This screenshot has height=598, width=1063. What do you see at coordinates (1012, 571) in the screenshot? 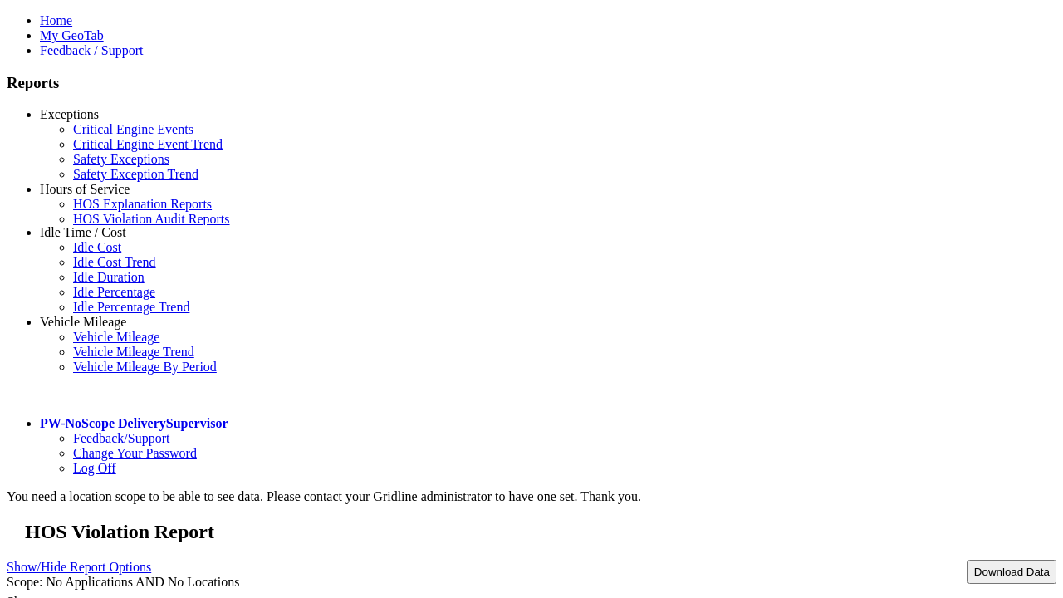
I see `button: Download Data` at bounding box center [1012, 571].